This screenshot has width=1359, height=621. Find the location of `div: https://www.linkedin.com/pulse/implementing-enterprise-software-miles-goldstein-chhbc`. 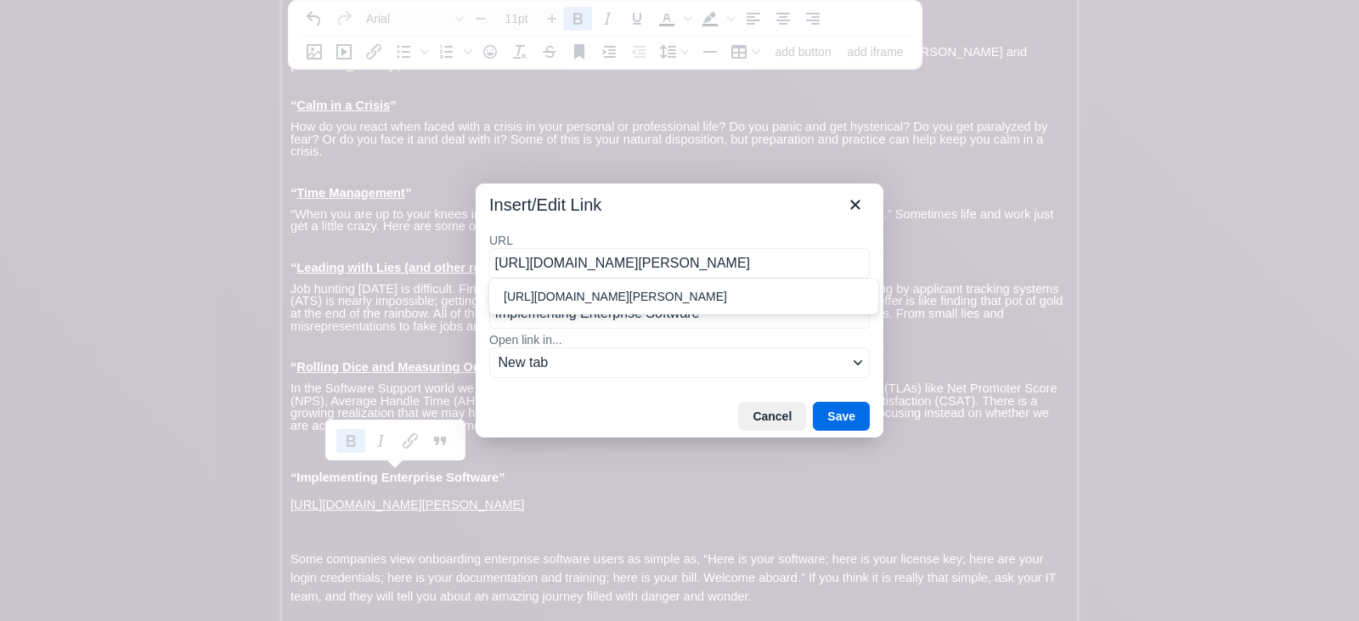

div: https://www.linkedin.com/pulse/implementing-enterprise-software-miles-goldstein-chhbc is located at coordinates (684, 297).